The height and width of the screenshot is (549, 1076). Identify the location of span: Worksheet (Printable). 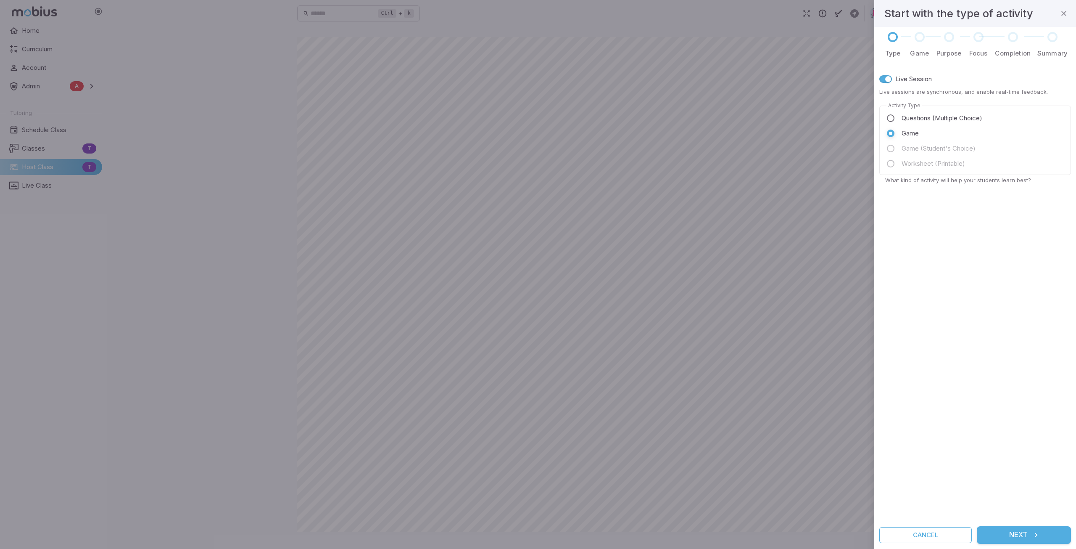
(933, 164).